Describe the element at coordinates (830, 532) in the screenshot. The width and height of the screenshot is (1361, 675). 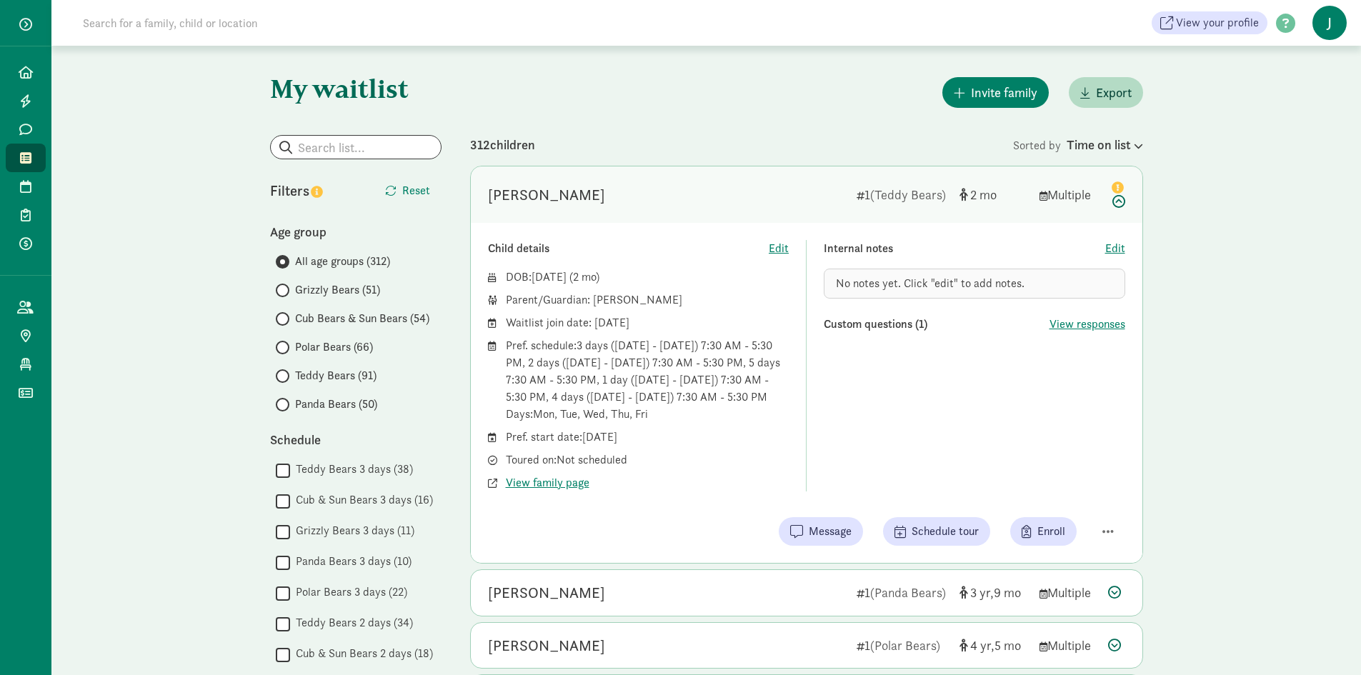
I see `span: Message` at that location.